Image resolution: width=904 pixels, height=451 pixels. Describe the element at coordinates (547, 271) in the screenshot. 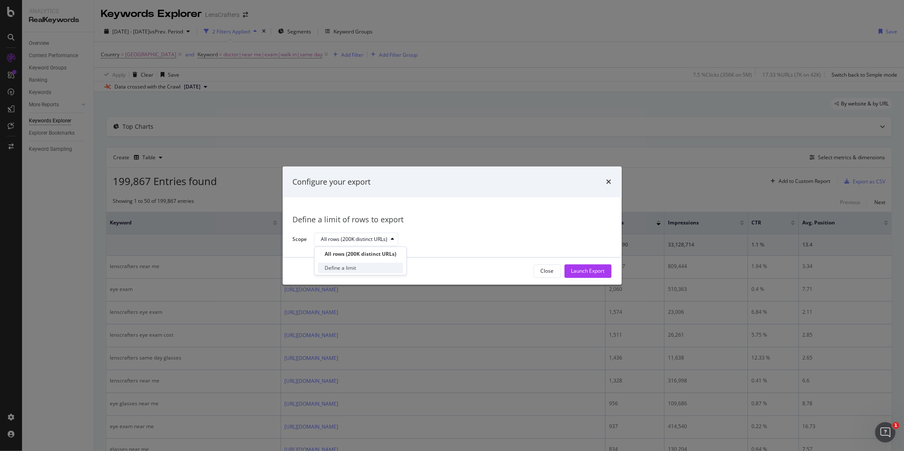

I see `div: Close` at that location.